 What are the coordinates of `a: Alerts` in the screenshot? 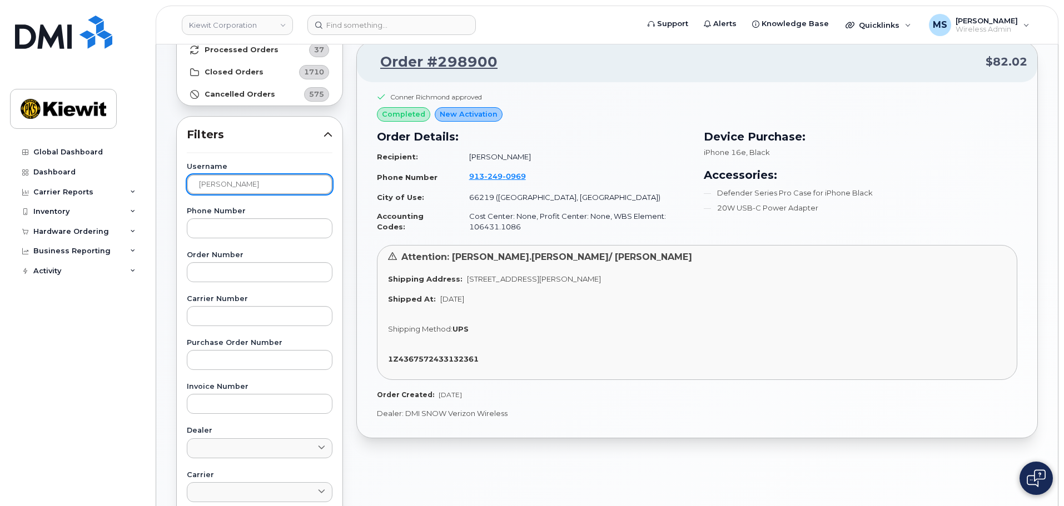 It's located at (720, 24).